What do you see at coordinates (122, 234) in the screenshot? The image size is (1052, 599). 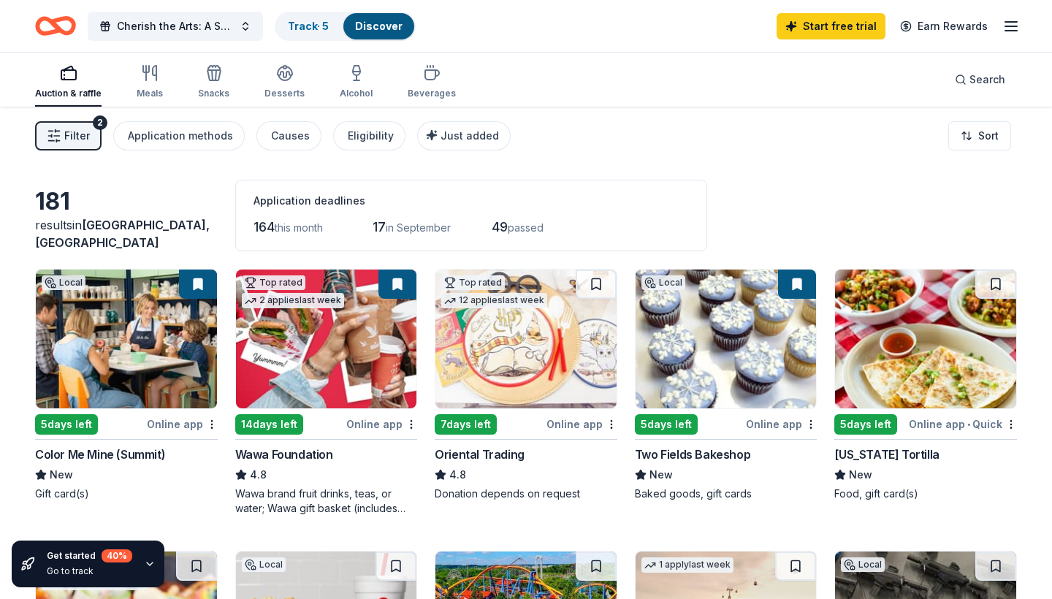 I see `span: in` at bounding box center [122, 234].